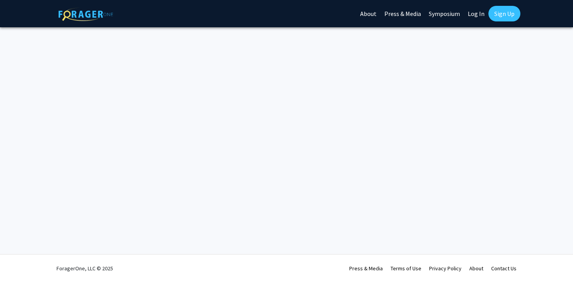 This screenshot has height=282, width=573. I want to click on a: Press & Media, so click(366, 269).